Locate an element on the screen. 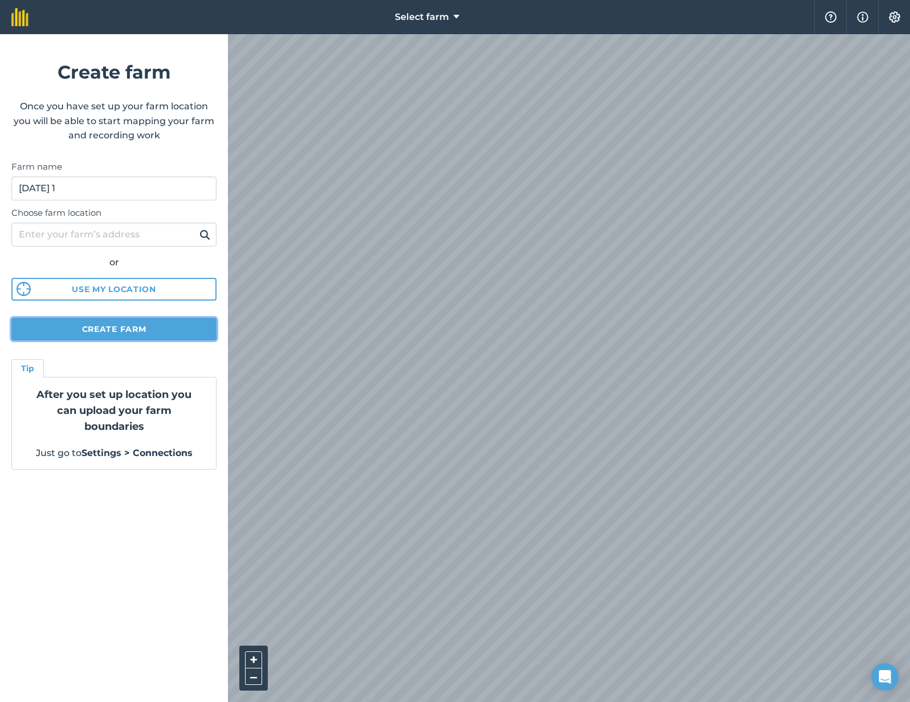  img: fieldmargin Logo is located at coordinates (20, 17).